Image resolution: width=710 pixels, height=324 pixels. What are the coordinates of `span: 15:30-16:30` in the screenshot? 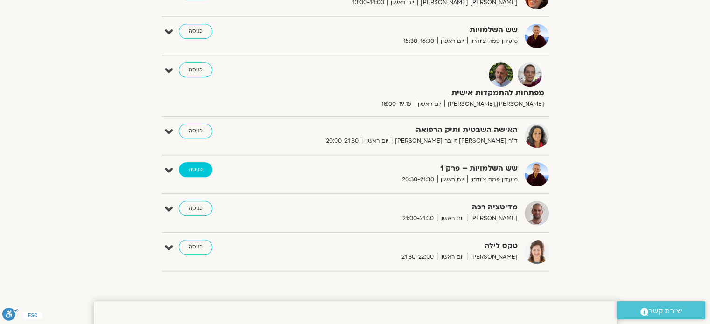 It's located at (419, 41).